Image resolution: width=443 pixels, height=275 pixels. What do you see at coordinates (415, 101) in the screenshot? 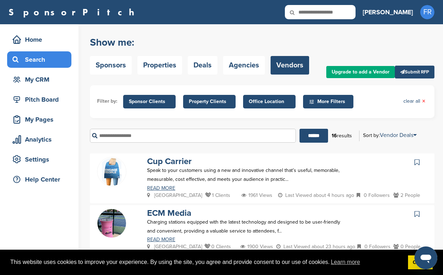
I see `a: clear all×` at bounding box center [415, 101].